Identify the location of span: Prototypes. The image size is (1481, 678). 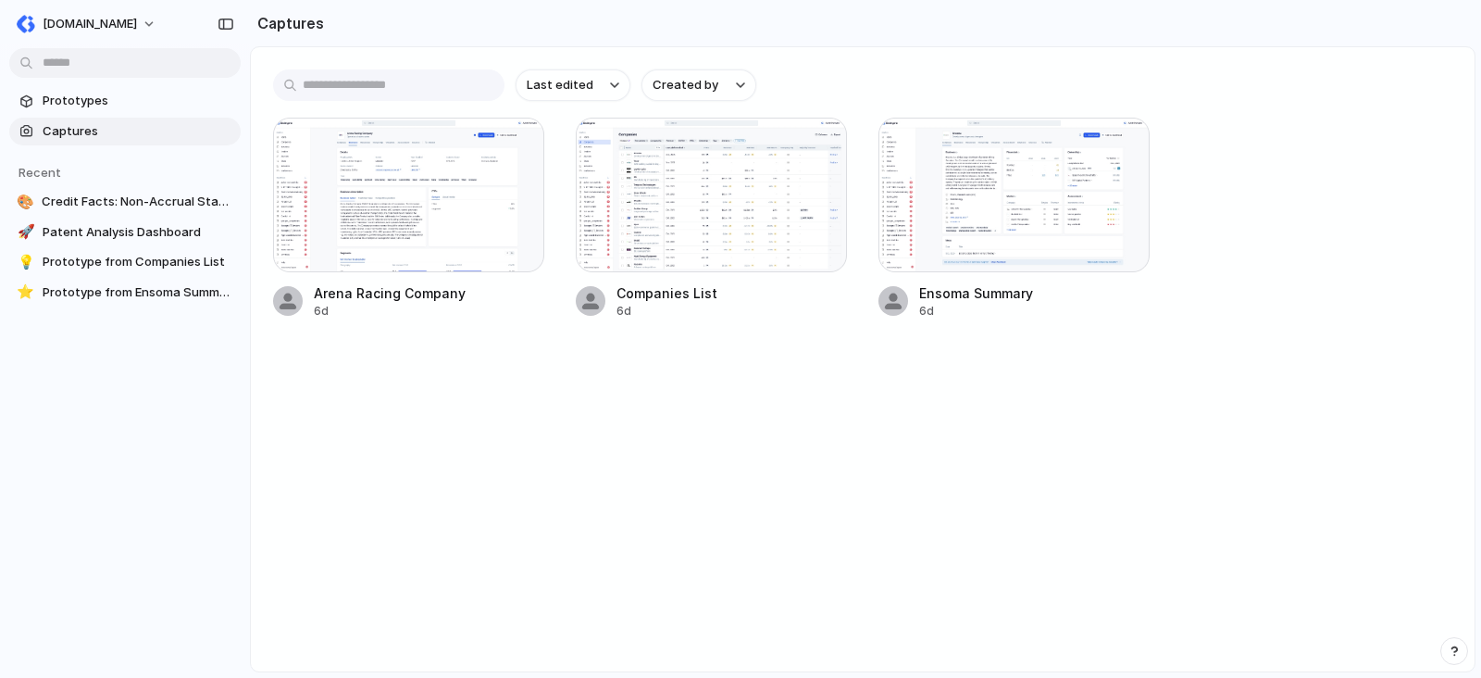
(138, 101).